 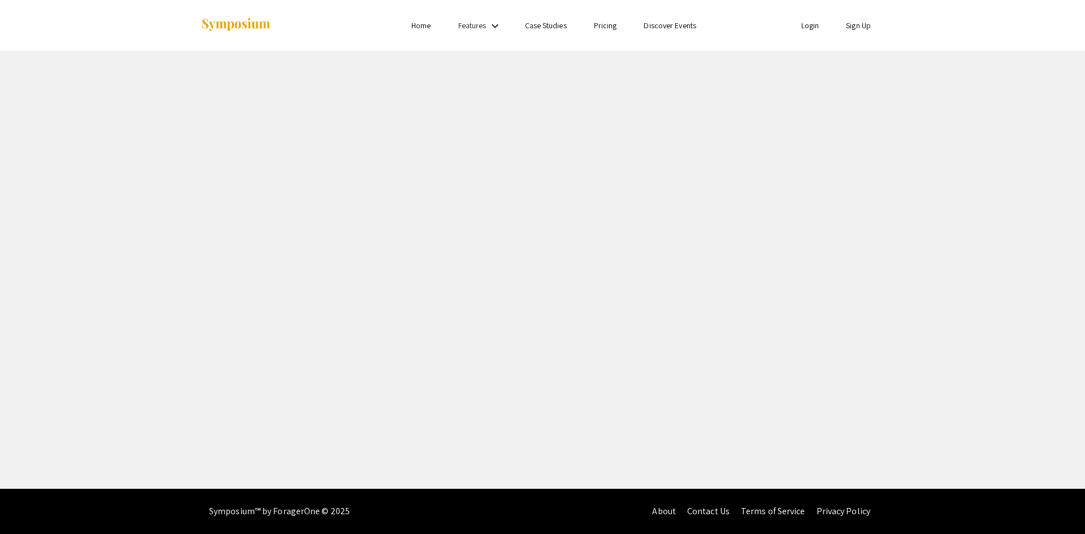 I want to click on a: Privacy Policy, so click(x=843, y=511).